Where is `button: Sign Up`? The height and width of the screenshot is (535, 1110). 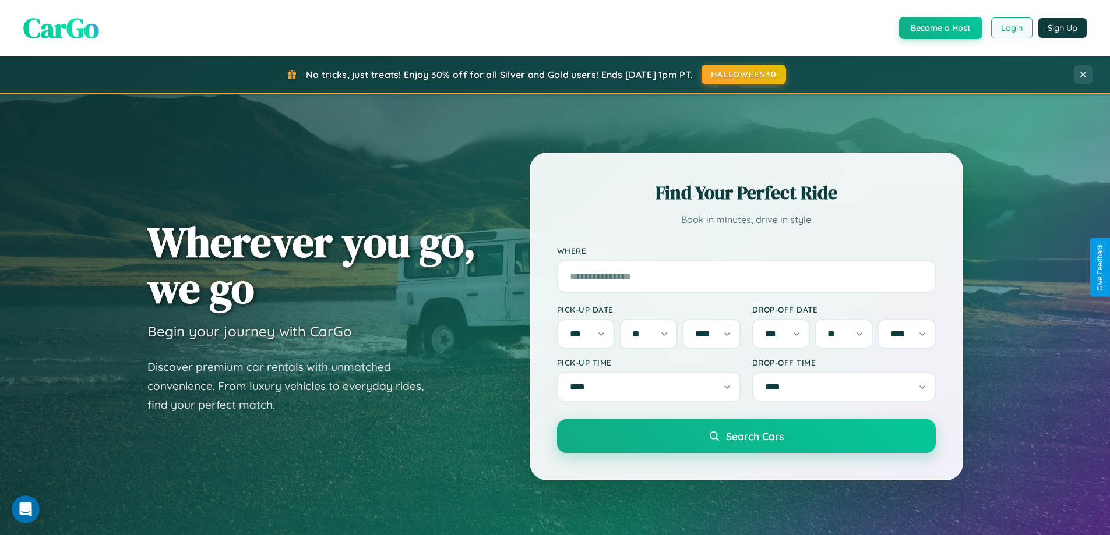 button: Sign Up is located at coordinates (1062, 28).